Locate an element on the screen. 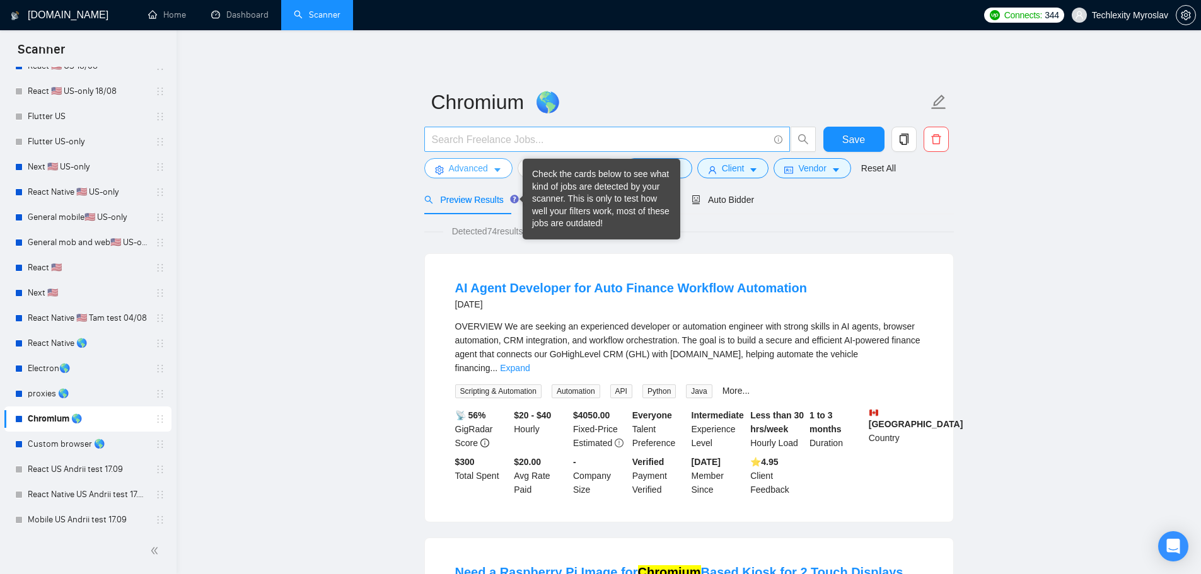  a: React Native 🌎 is located at coordinates (88, 343).